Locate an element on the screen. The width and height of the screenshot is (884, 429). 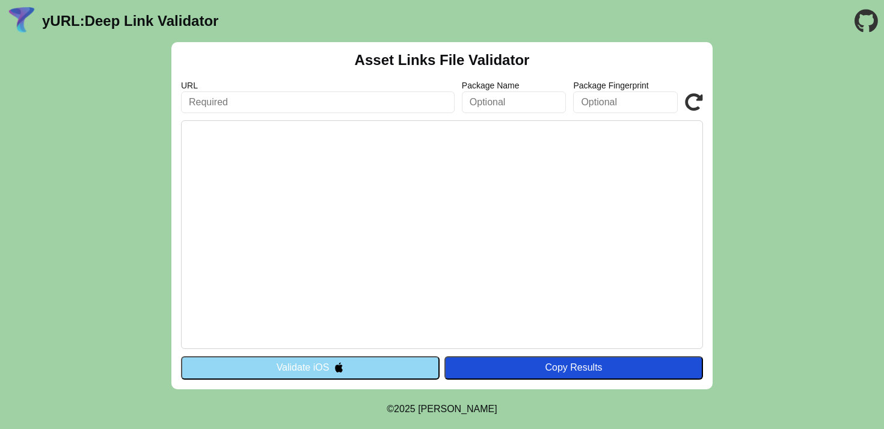
img: appleIcon.svg is located at coordinates (339, 367).